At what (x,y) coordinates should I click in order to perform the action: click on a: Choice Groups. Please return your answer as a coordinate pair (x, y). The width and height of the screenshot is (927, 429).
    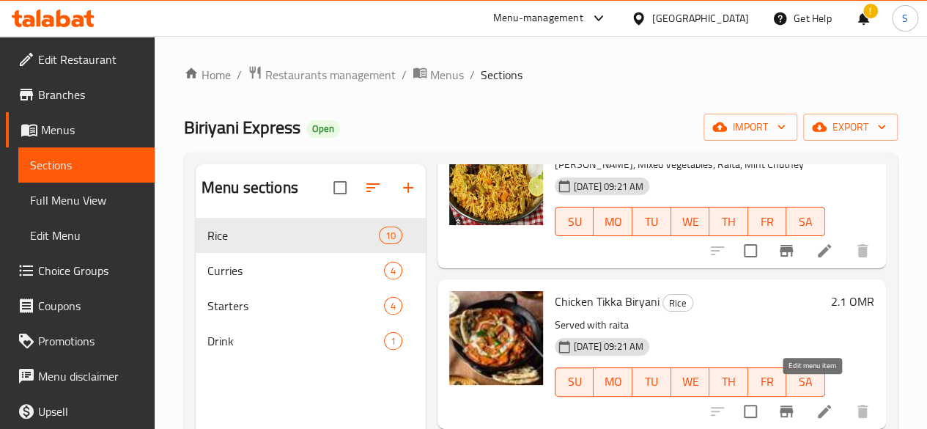
    Looking at the image, I should click on (80, 270).